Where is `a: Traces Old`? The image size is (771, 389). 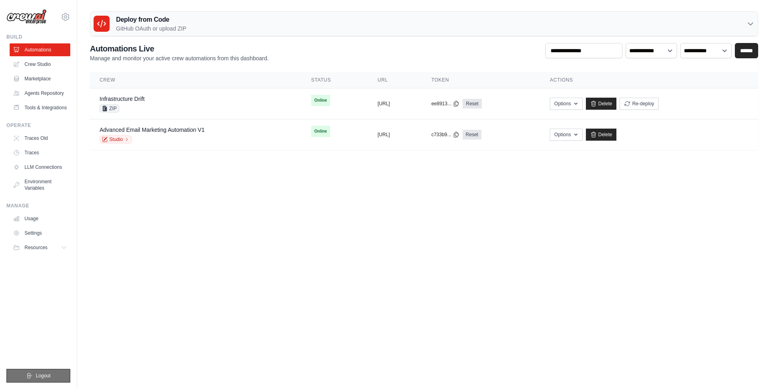
a: Traces Old is located at coordinates (40, 138).